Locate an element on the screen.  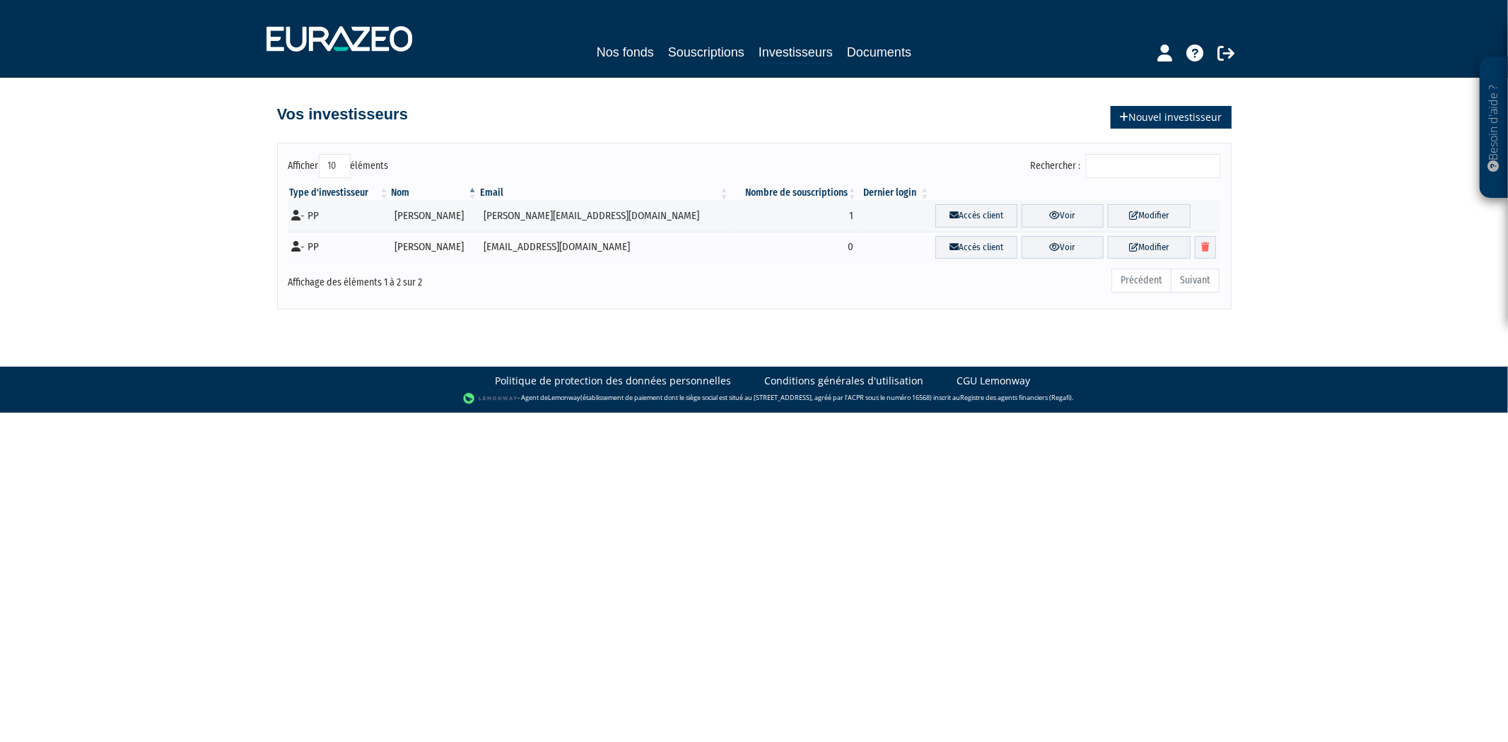
a: Souscriptions is located at coordinates (706, 52).